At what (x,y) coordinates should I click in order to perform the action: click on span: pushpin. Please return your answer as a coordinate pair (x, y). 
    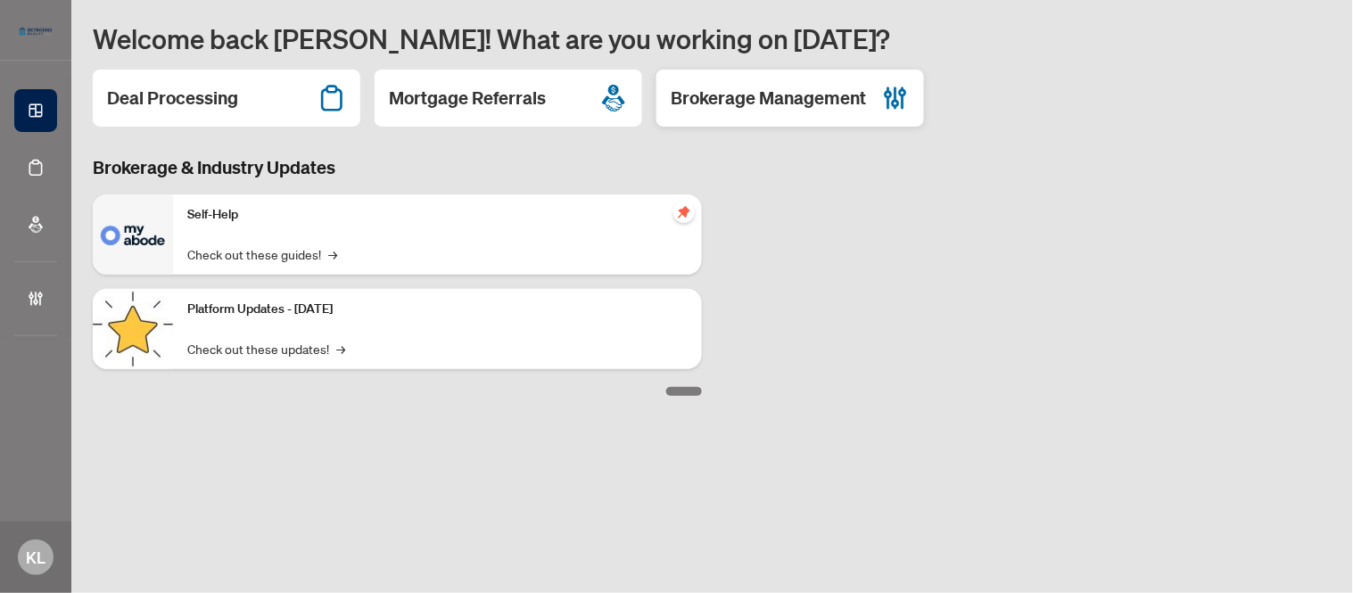
    Looking at the image, I should click on (684, 212).